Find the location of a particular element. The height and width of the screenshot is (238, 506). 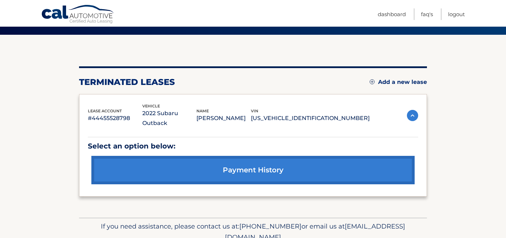

span: vehicle is located at coordinates (151, 106).